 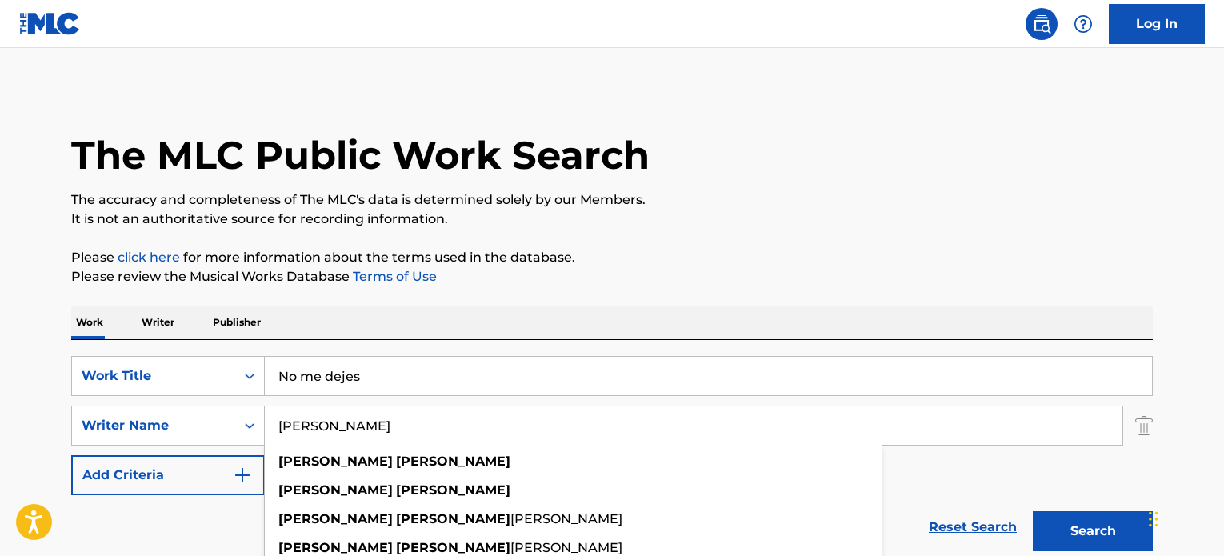 What do you see at coordinates (612, 258) in the screenshot?
I see `p: Please for more information about the terms used in the database.` at bounding box center [612, 258].